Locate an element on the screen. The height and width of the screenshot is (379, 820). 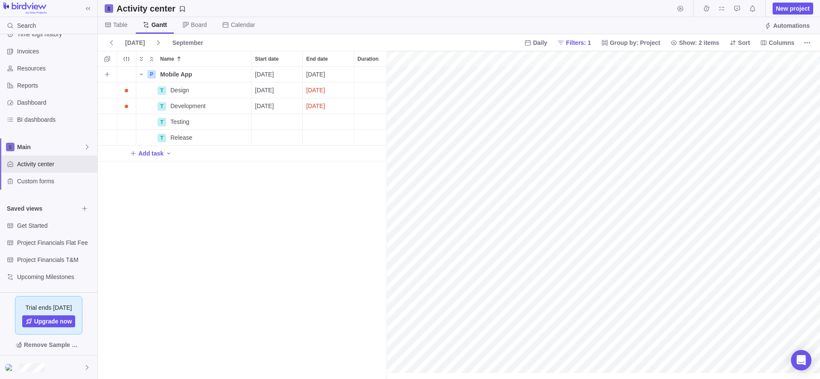
div: Open Intercom Messenger is located at coordinates (801, 360).